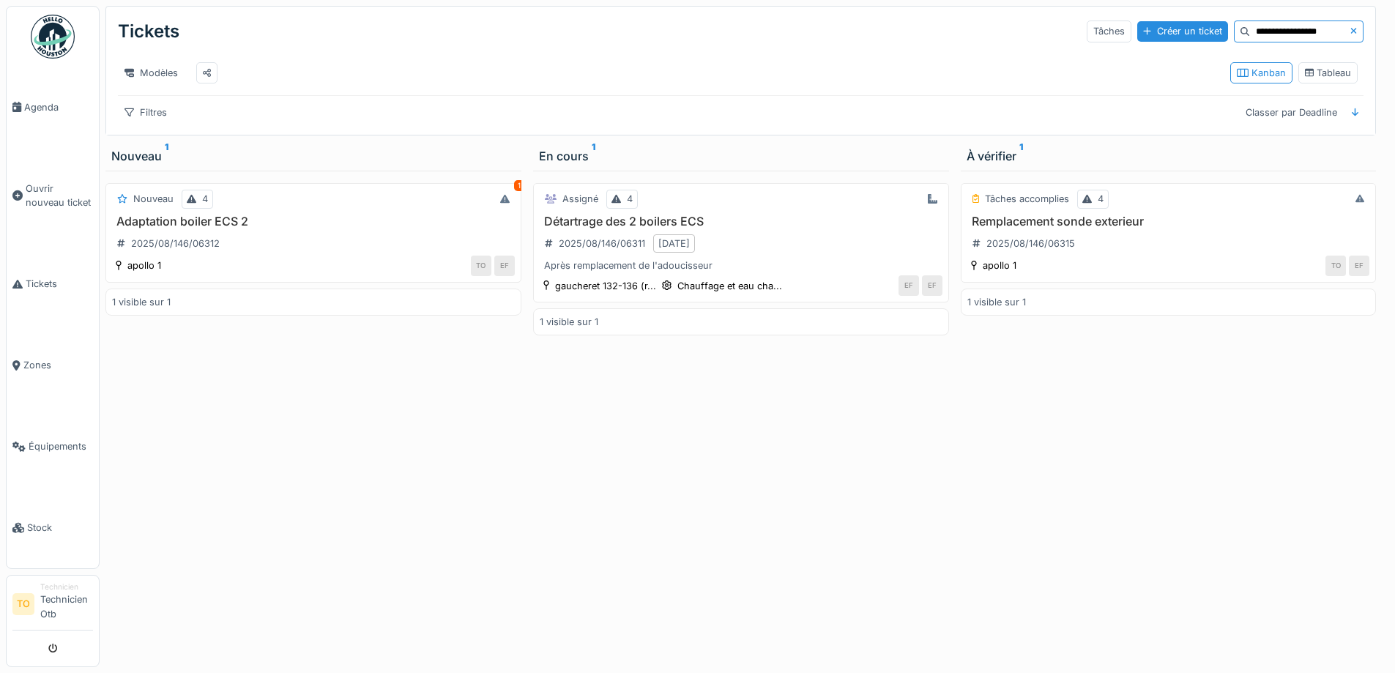 This screenshot has width=1395, height=673. Describe the element at coordinates (729, 286) in the screenshot. I see `div: Chauffage et eau cha...` at that location.